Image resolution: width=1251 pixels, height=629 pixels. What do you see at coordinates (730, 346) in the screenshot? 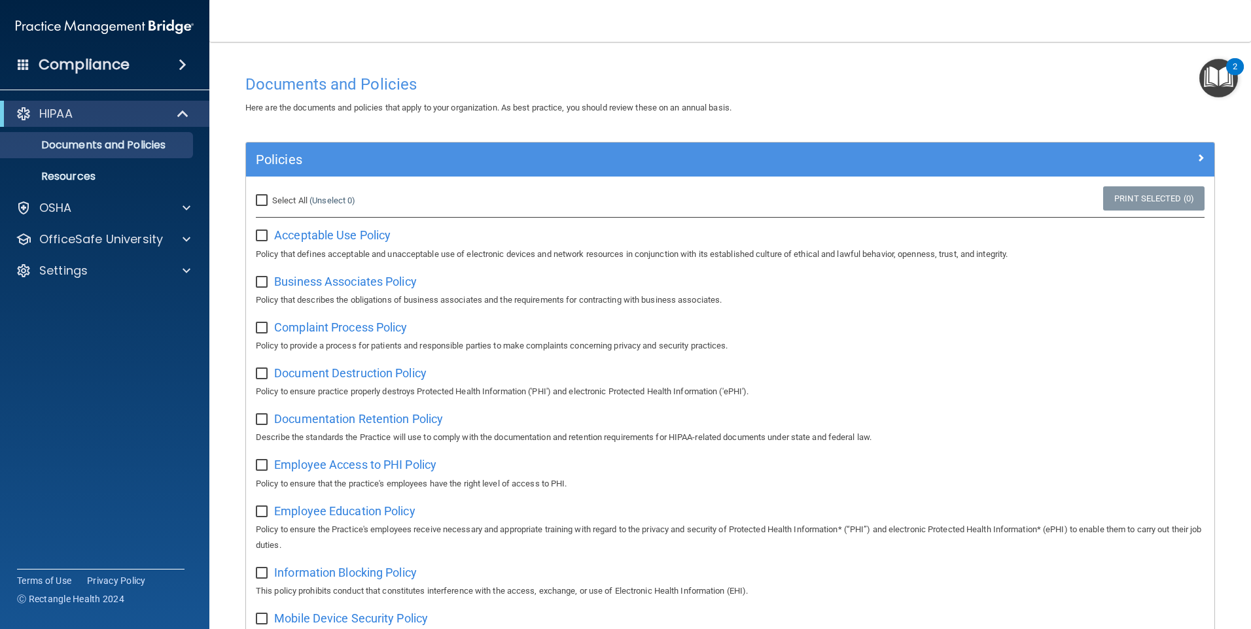
I see `p: Policy to provide a process for patients and responsible parties to make complaints concerning pr...` at bounding box center [730, 346].